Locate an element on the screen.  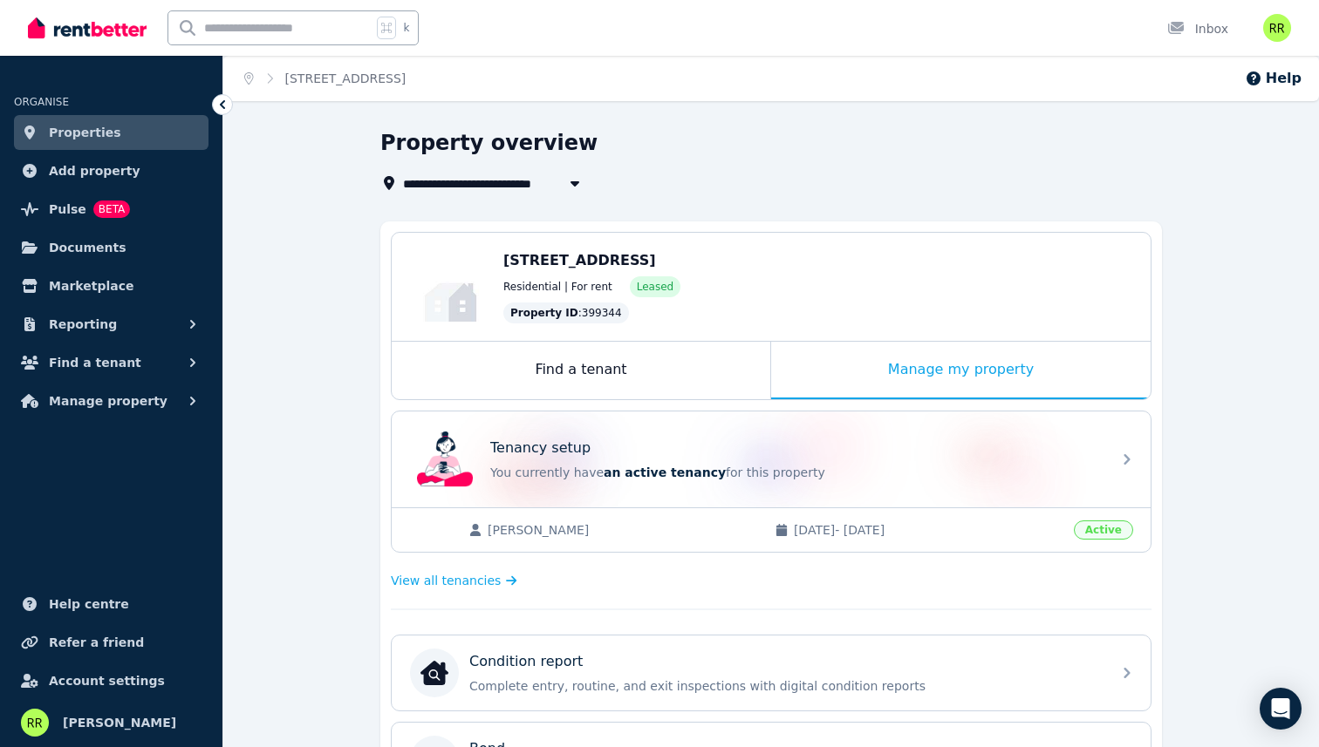
div: Inbox is located at coordinates (1197, 29).